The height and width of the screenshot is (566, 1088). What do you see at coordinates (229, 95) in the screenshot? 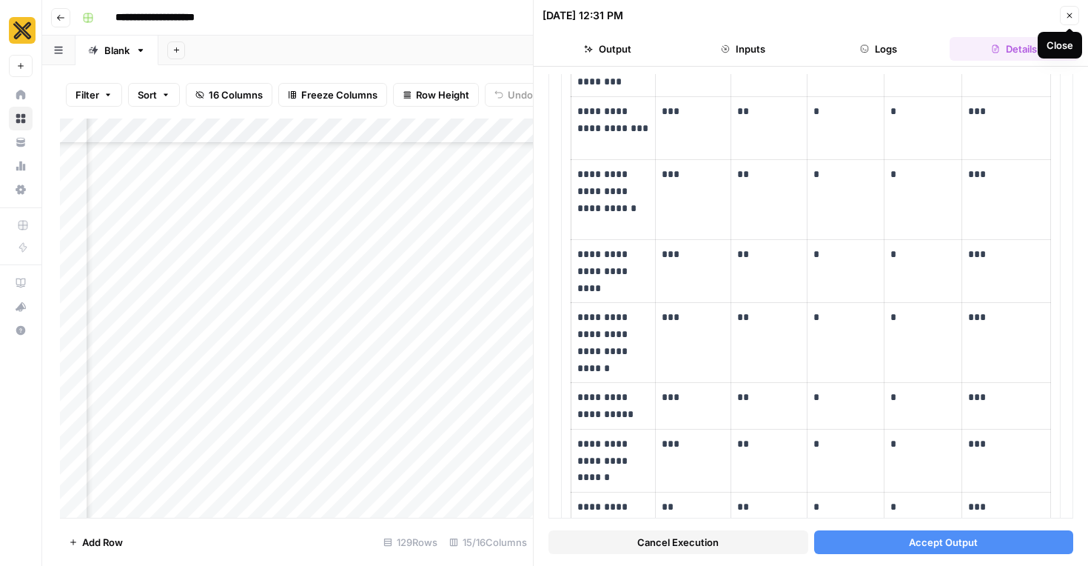
I see `button: 16 Columns` at bounding box center [229, 95].